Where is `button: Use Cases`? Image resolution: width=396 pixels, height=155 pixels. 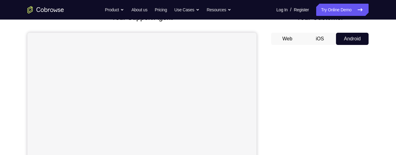 button: Use Cases is located at coordinates (187, 10).